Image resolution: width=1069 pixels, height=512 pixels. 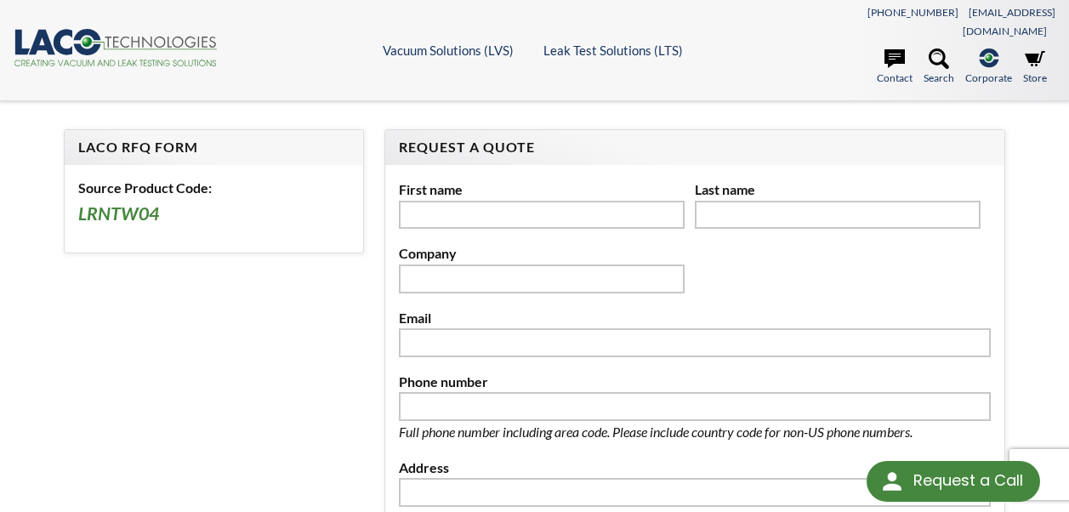 I want to click on label: Company, so click(x=542, y=254).